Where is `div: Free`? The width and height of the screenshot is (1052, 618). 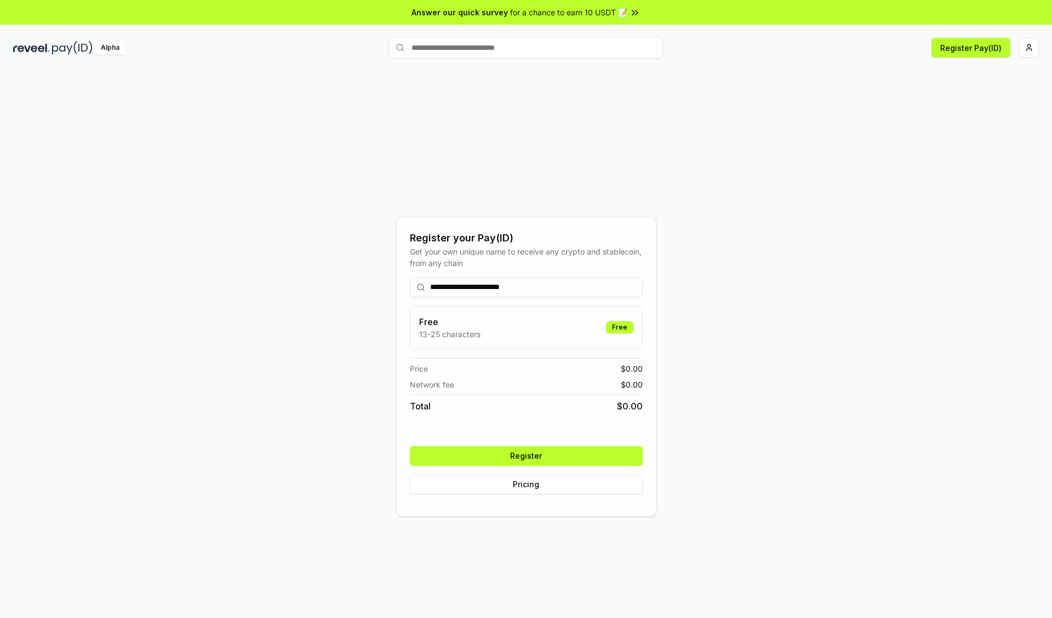
div: Free is located at coordinates (619, 328).